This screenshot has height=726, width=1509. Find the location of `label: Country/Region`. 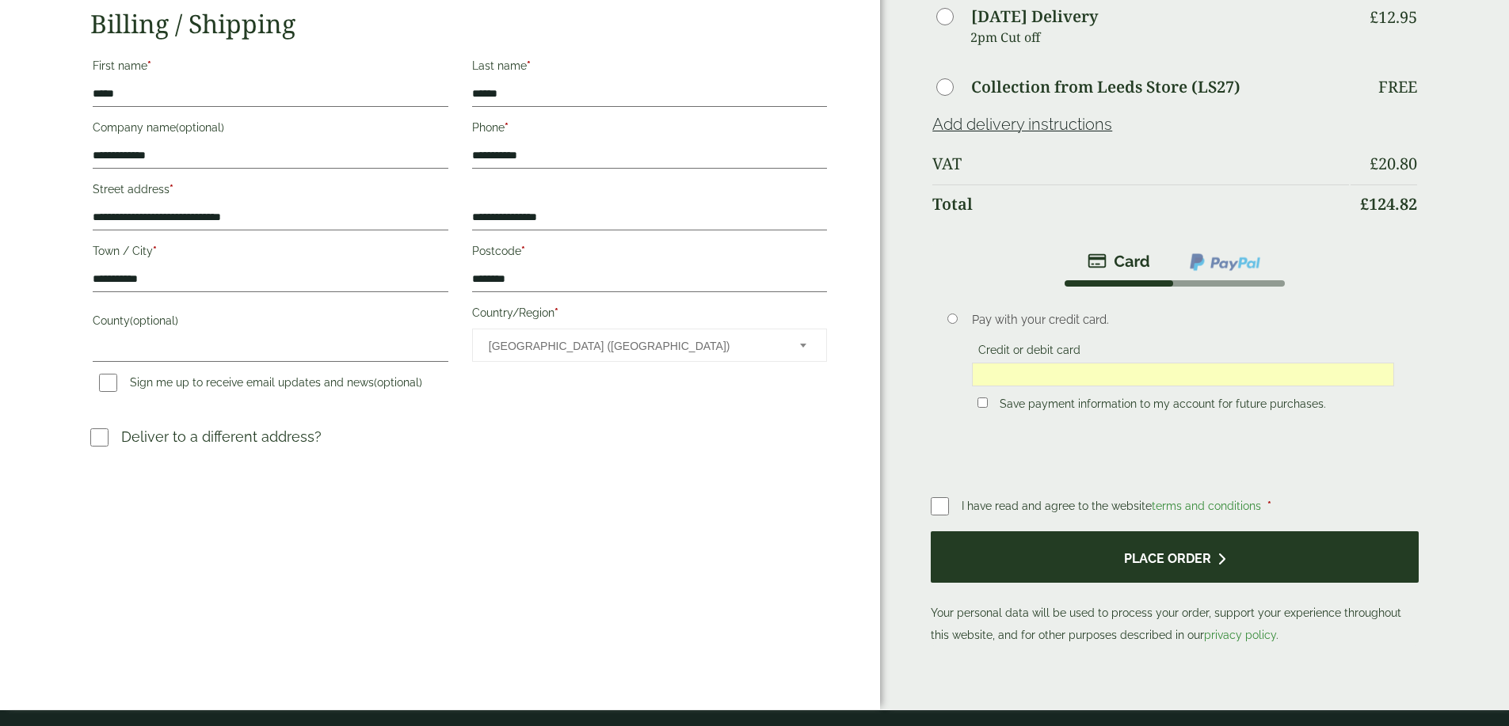

label: Country/Region is located at coordinates (650, 315).